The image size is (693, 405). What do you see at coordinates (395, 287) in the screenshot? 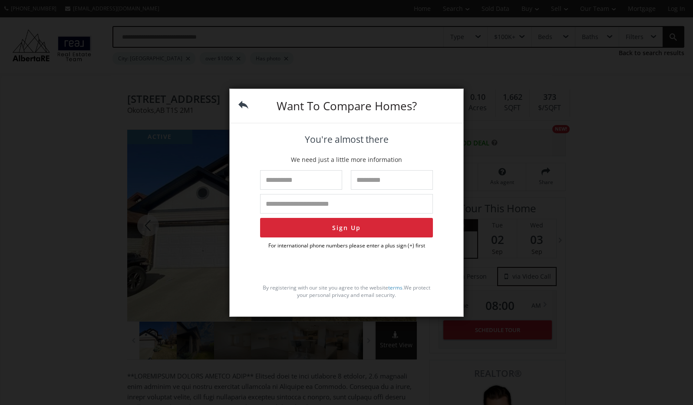
I see `a: terms` at bounding box center [395, 287].